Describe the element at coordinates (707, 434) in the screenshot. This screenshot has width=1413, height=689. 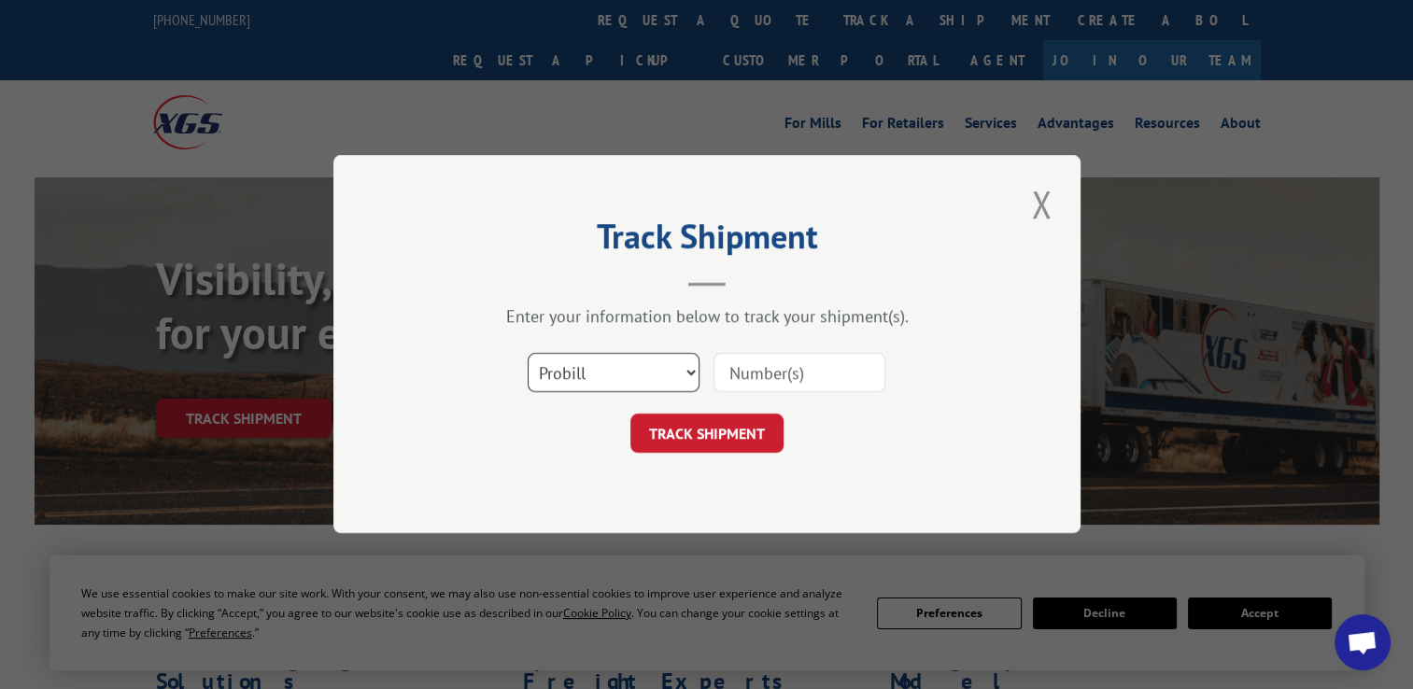
I see `button: TRACK SHIPMENT` at that location.